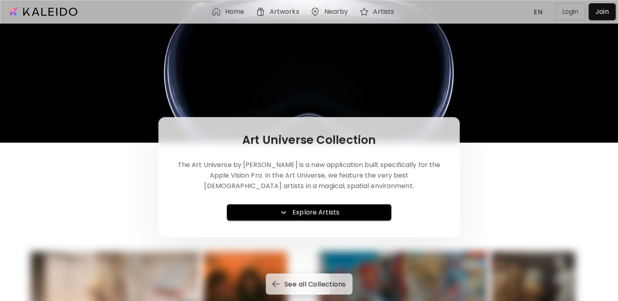  I want to click on a: Home, so click(227, 12).